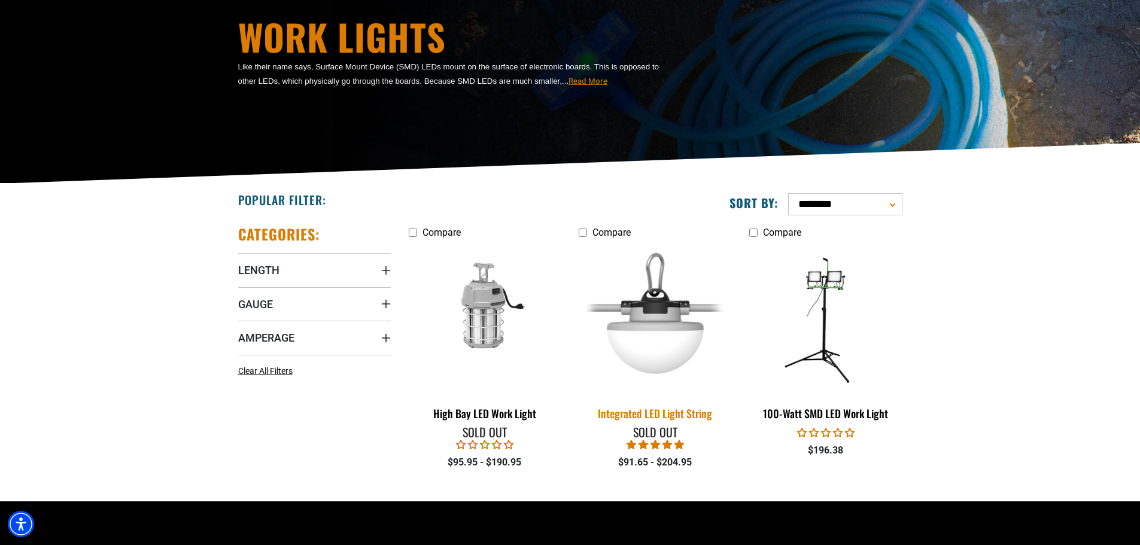 This screenshot has width=1140, height=545. Describe the element at coordinates (456, 36) in the screenshot. I see `h1: Work Lights` at that location.